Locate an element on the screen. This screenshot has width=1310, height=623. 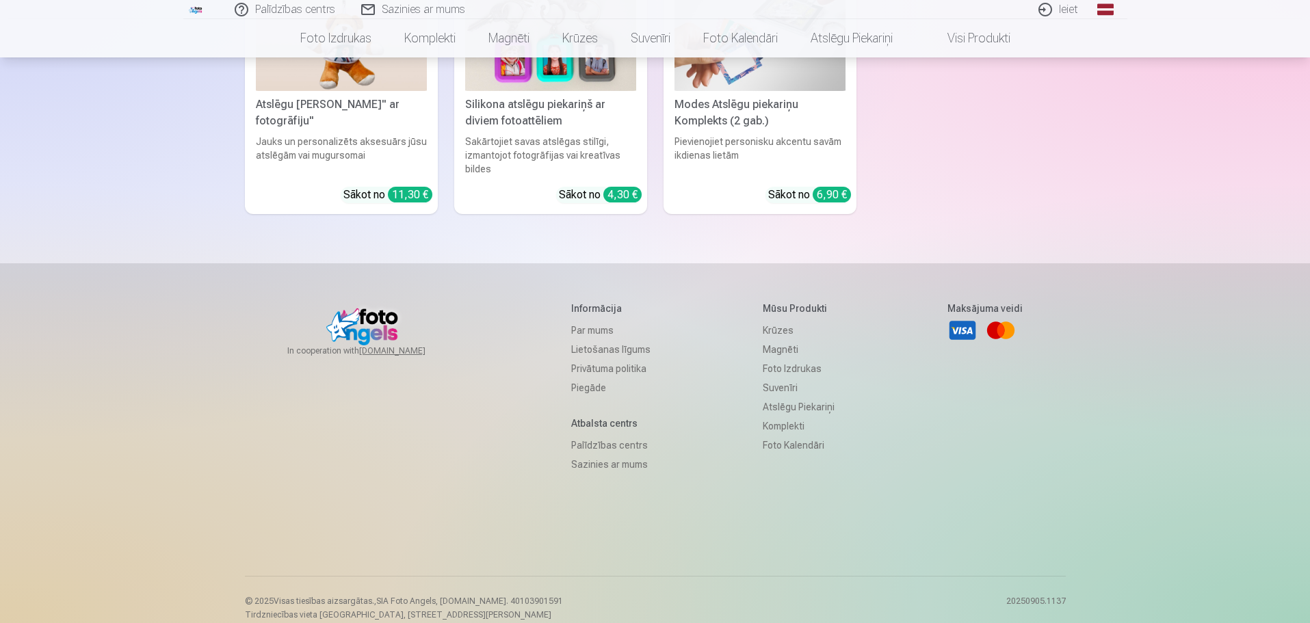
a: Palīdzības centrs is located at coordinates (611, 445).